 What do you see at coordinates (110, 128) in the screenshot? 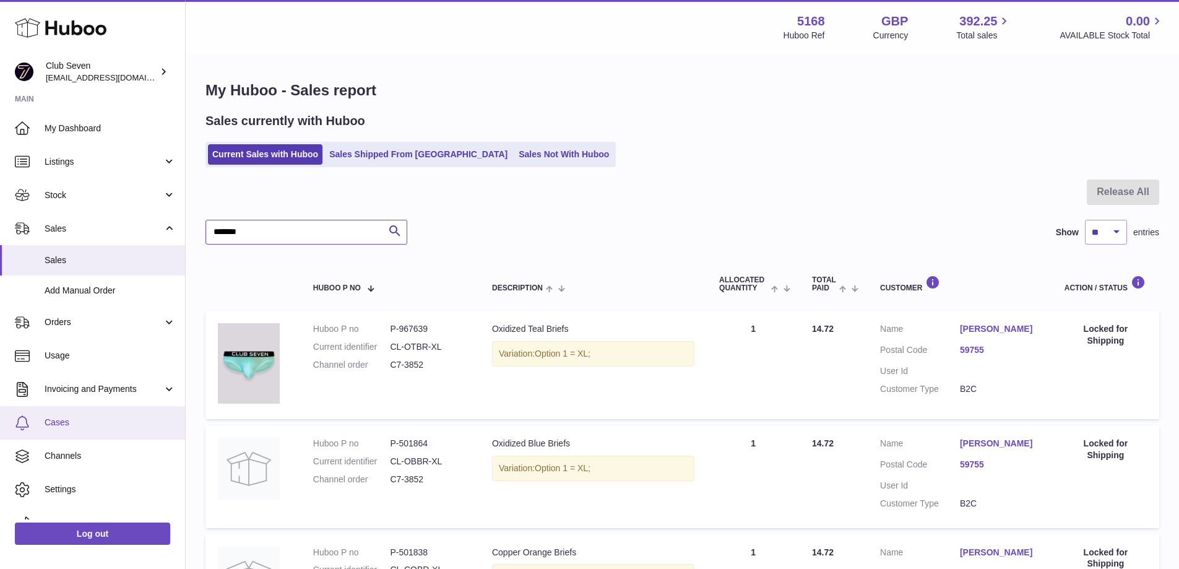
I see `span: My Dashboard` at bounding box center [110, 128].